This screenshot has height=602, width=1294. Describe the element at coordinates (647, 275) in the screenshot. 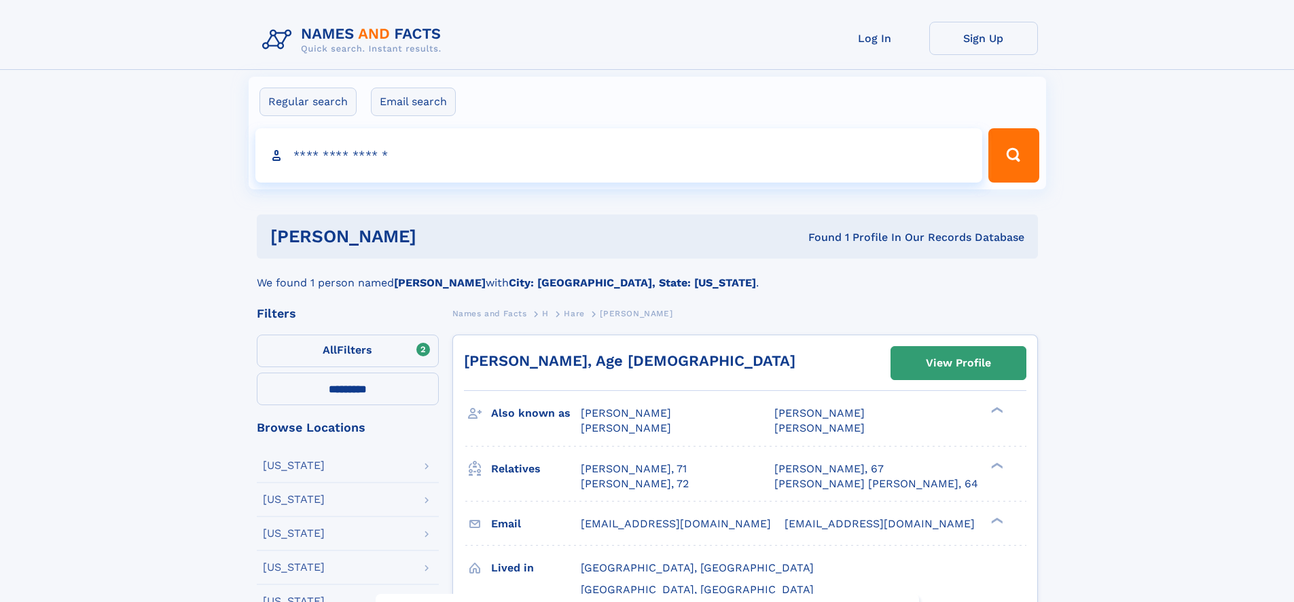

I see `div: We found 1 person named with .` at that location.